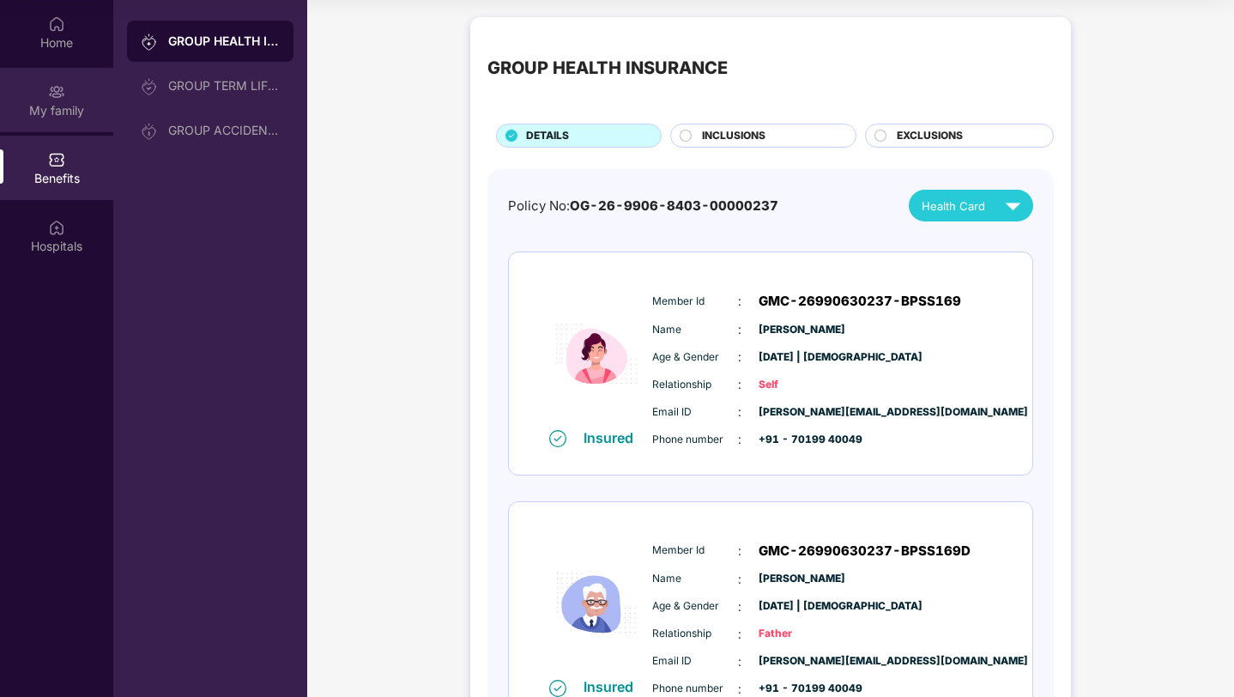  Describe the element at coordinates (864, 551) in the screenshot. I see `span: GMC-26990630237-BPSS169D` at that location.